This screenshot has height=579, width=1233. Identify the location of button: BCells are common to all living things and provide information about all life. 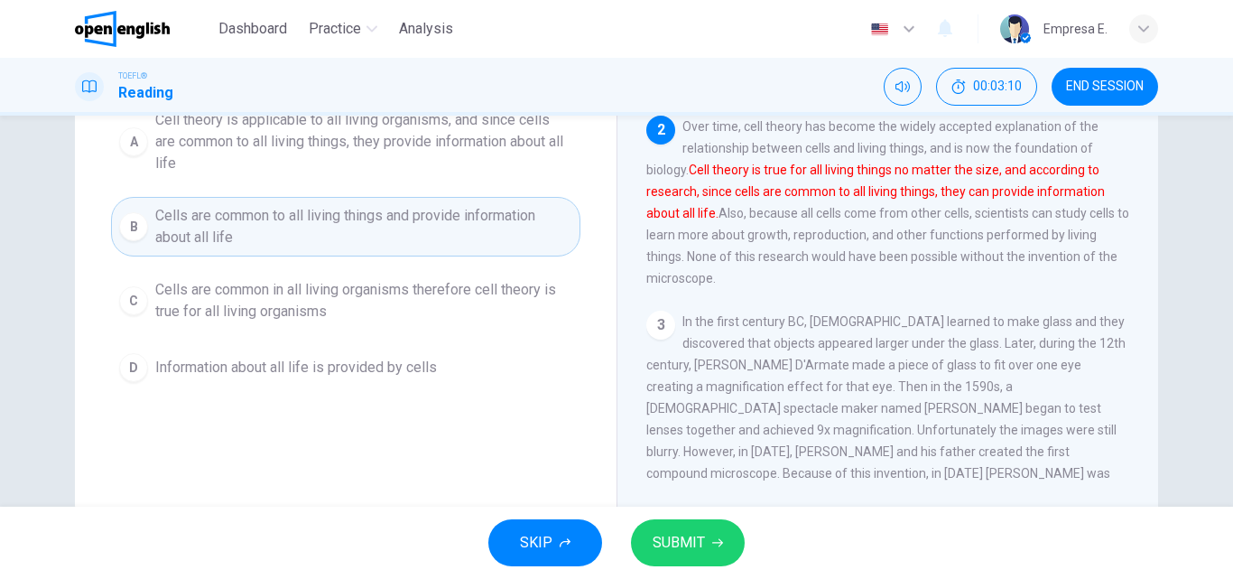
(346, 227).